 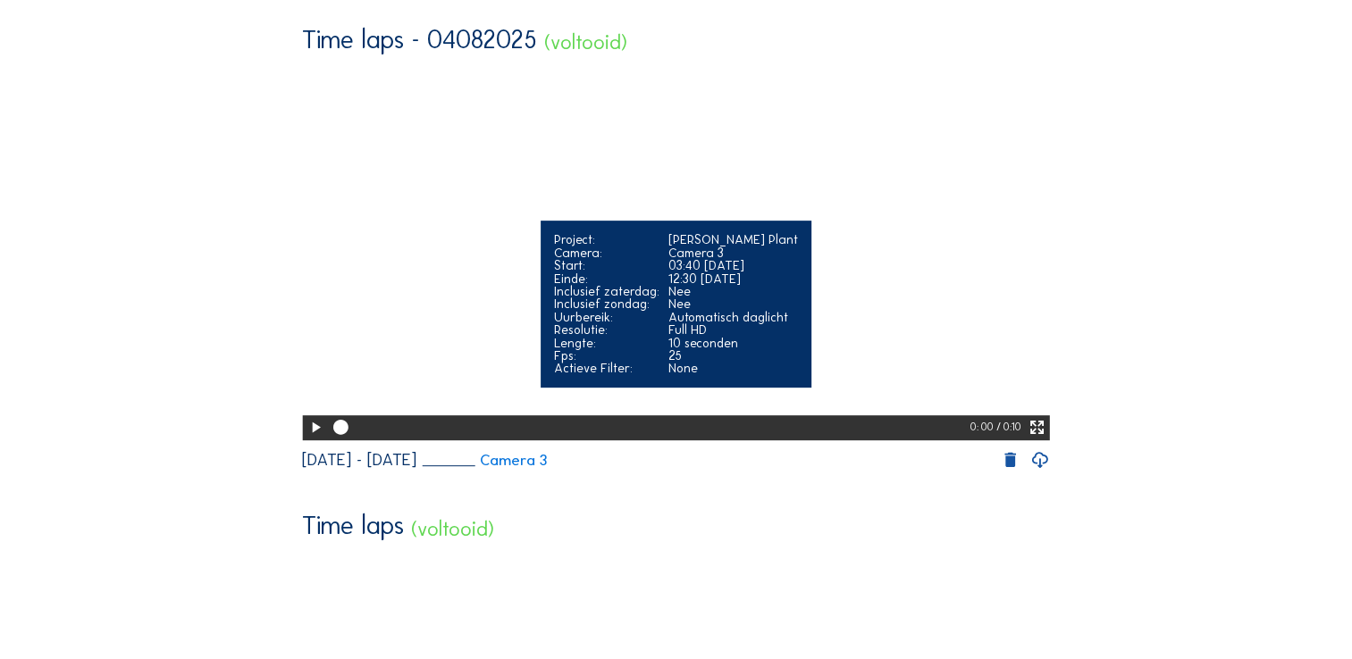 I want to click on div: / 0:10, so click(x=1008, y=428).